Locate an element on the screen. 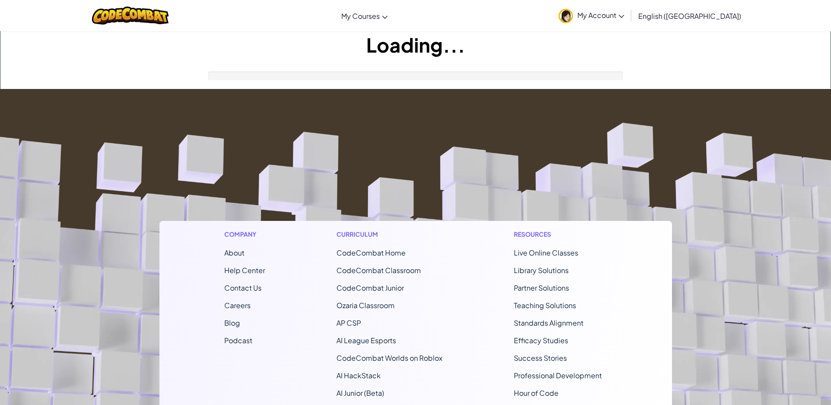  a: My Account is located at coordinates (592, 15).